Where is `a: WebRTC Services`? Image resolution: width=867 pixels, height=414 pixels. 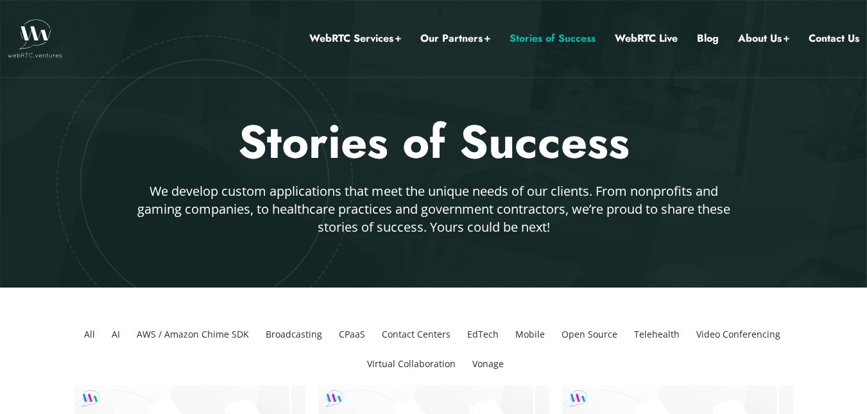
a: WebRTC Services is located at coordinates (355, 39).